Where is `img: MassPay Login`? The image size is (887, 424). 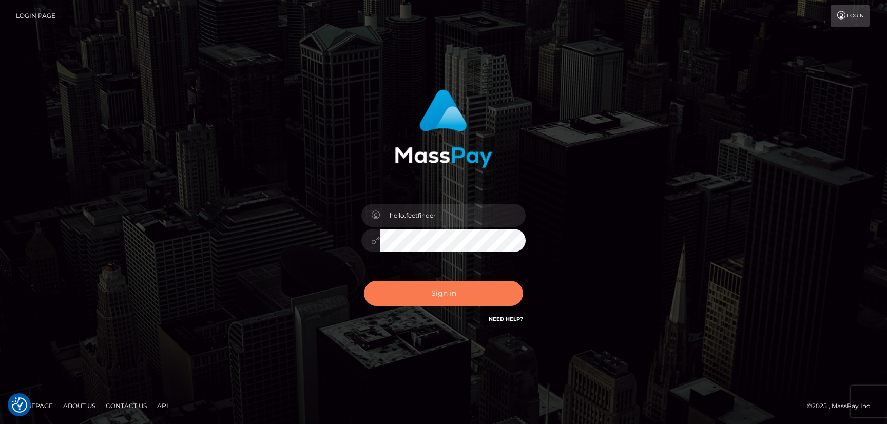
img: MassPay Login is located at coordinates (444, 128).